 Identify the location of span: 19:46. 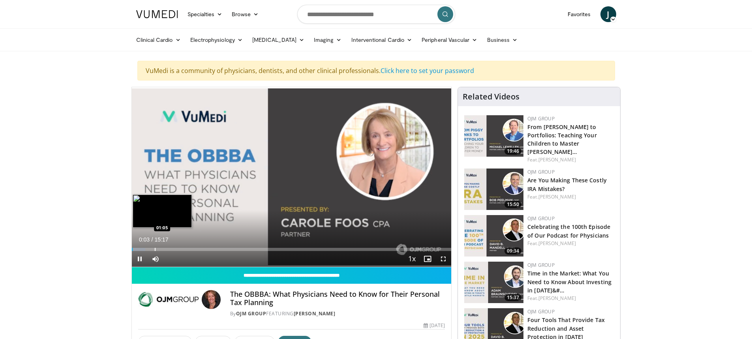
(513, 151).